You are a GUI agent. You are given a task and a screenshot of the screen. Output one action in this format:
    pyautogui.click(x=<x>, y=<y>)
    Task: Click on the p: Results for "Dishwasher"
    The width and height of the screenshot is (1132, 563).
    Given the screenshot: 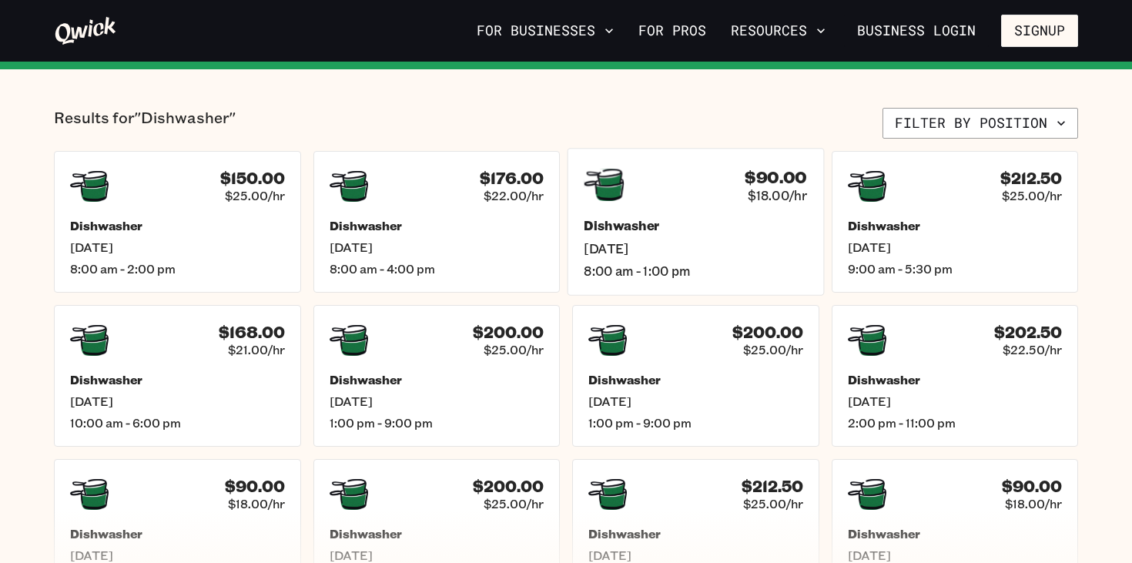 What is the action you would take?
    pyautogui.click(x=145, y=123)
    